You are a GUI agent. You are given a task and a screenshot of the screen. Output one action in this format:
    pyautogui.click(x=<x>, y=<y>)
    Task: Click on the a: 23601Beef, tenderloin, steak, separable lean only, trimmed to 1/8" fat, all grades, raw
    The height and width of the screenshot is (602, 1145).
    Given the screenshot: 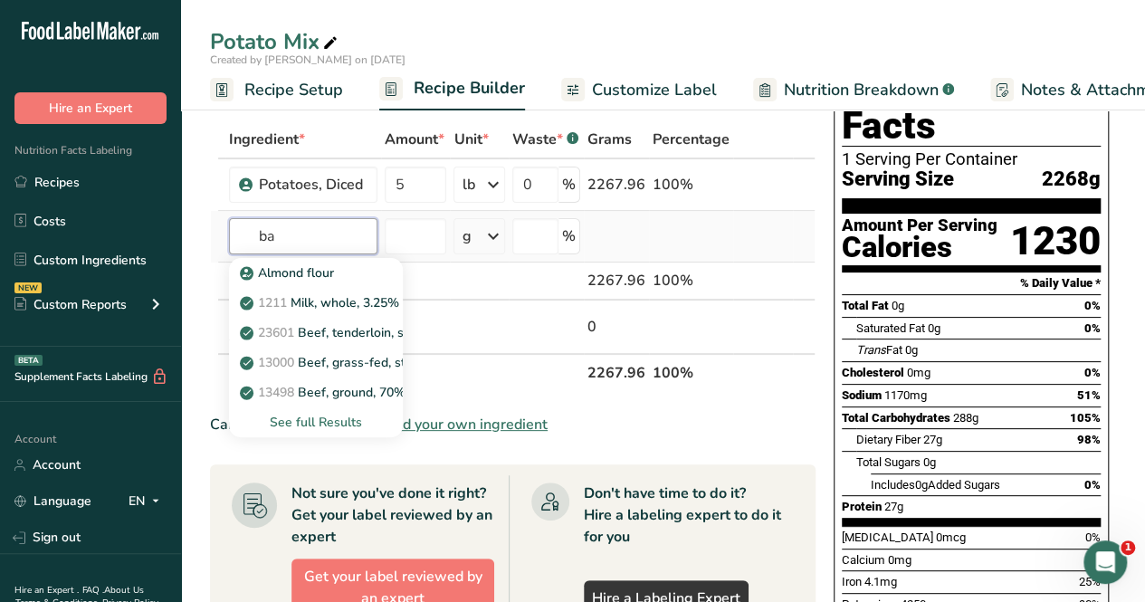 What is the action you would take?
    pyautogui.click(x=316, y=332)
    